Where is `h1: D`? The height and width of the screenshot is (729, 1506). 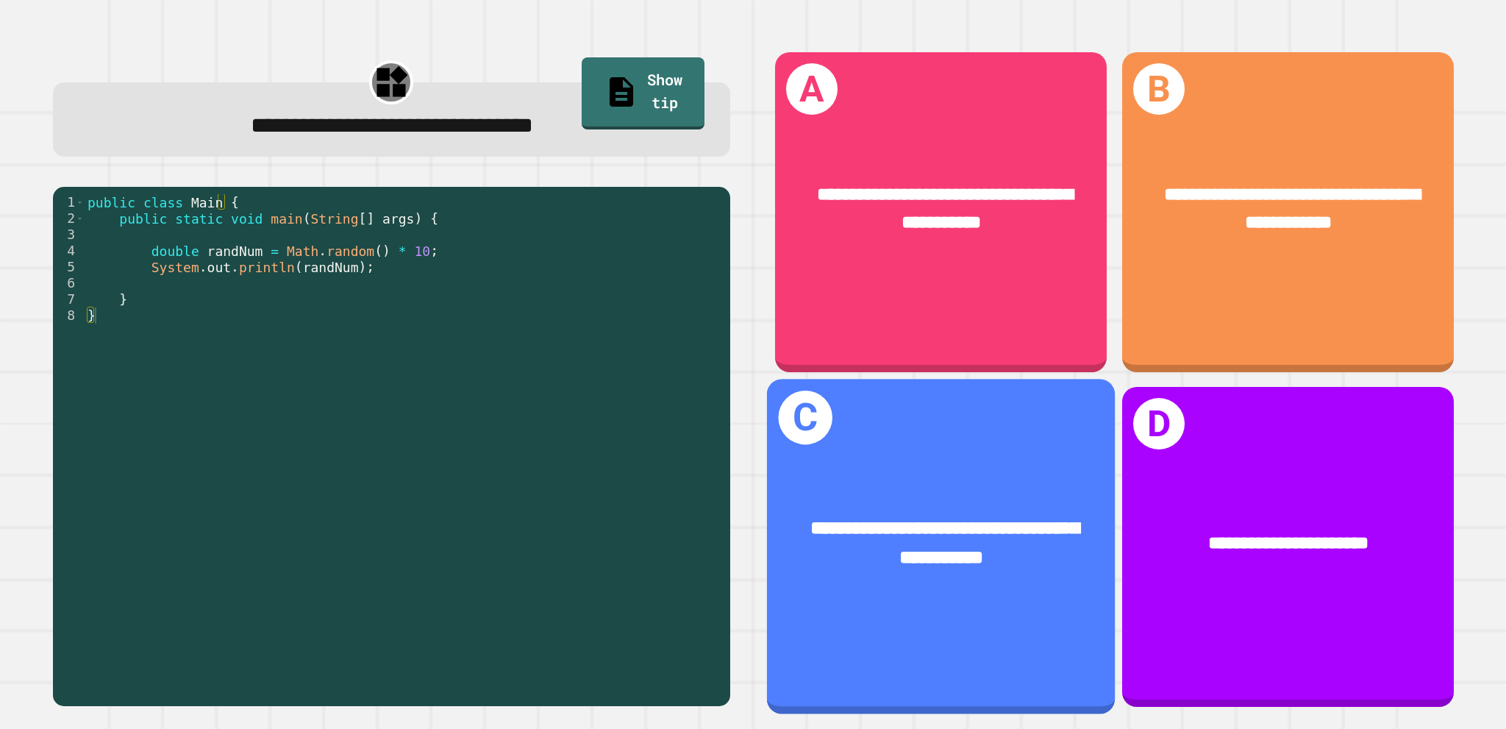 h1: D is located at coordinates (1159, 423).